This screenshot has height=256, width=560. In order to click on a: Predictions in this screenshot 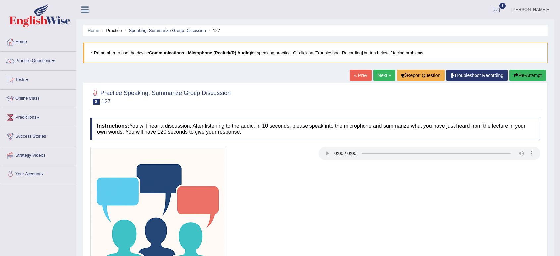, I will do `click(38, 117)`.